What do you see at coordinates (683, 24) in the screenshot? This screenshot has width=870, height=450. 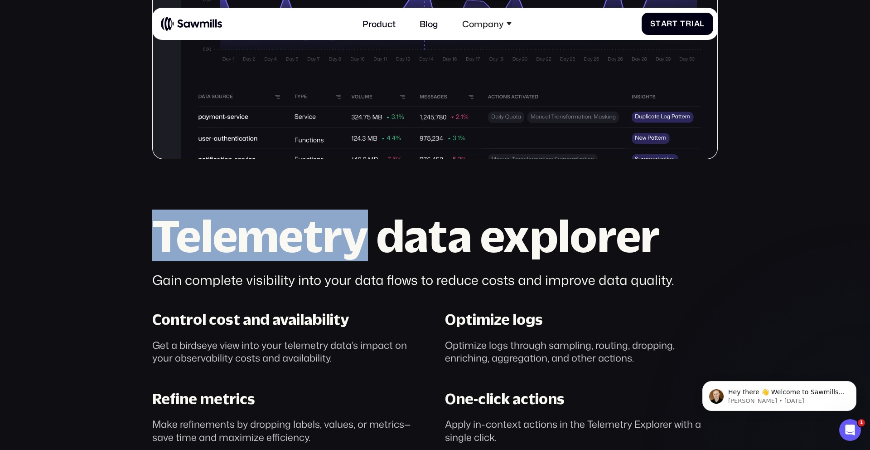 I see `span: T` at bounding box center [683, 24].